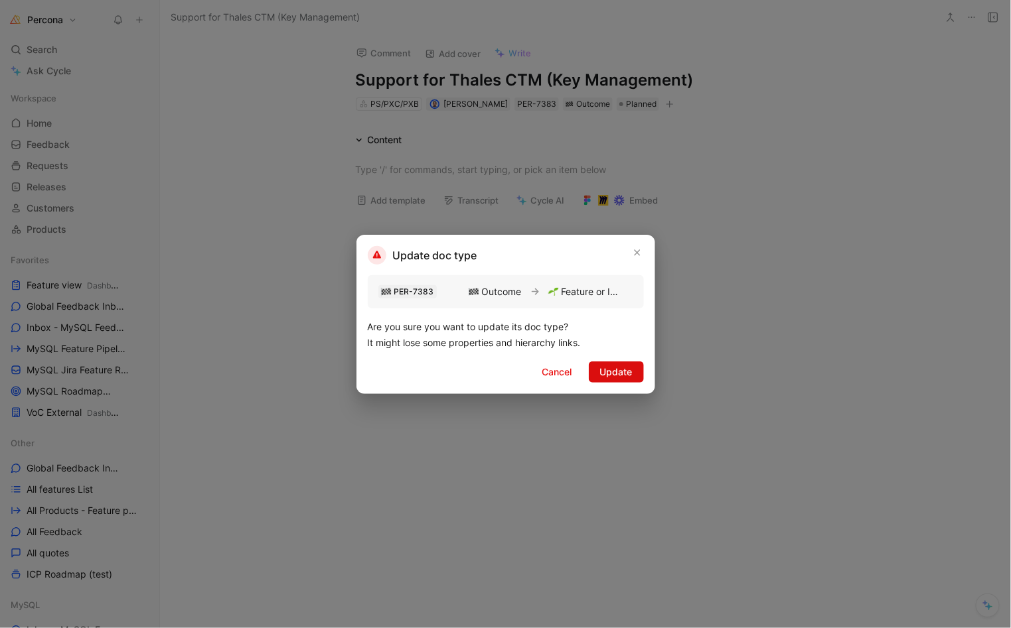  I want to click on span: Update, so click(616, 372).